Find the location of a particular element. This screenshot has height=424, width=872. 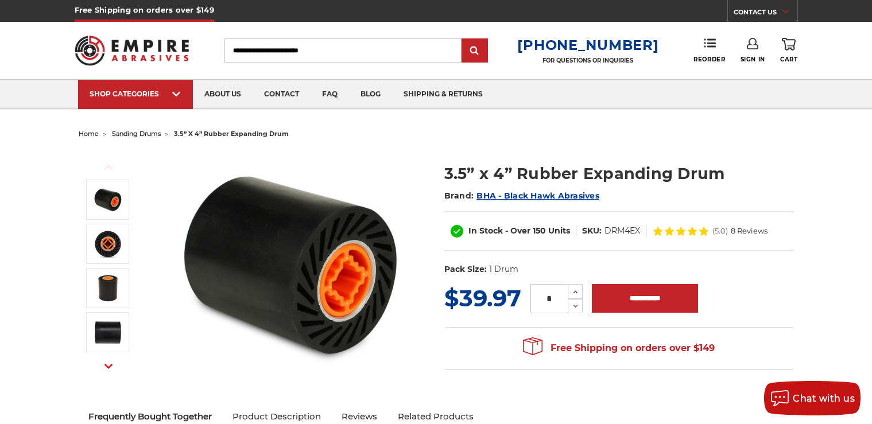

span: - Over is located at coordinates (518, 231).